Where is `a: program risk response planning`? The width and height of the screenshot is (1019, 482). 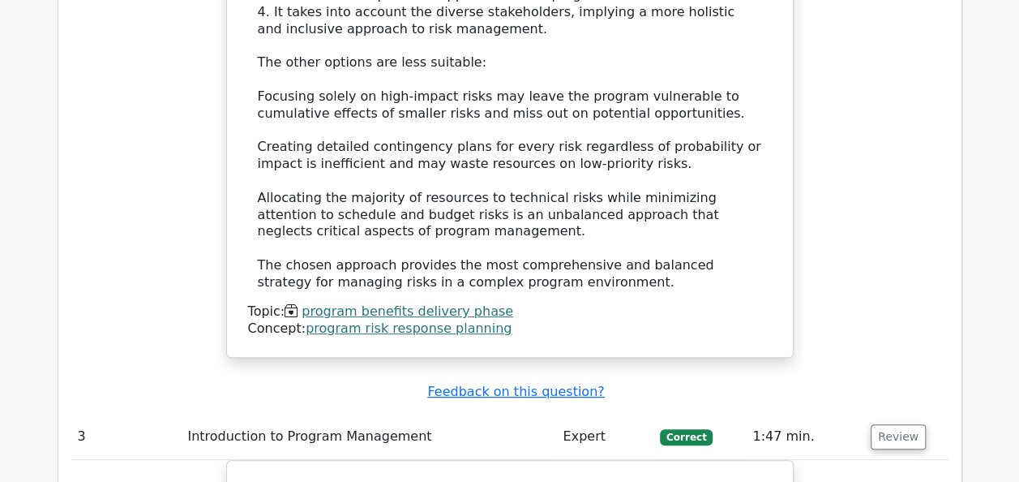 a: program risk response planning is located at coordinates (409, 328).